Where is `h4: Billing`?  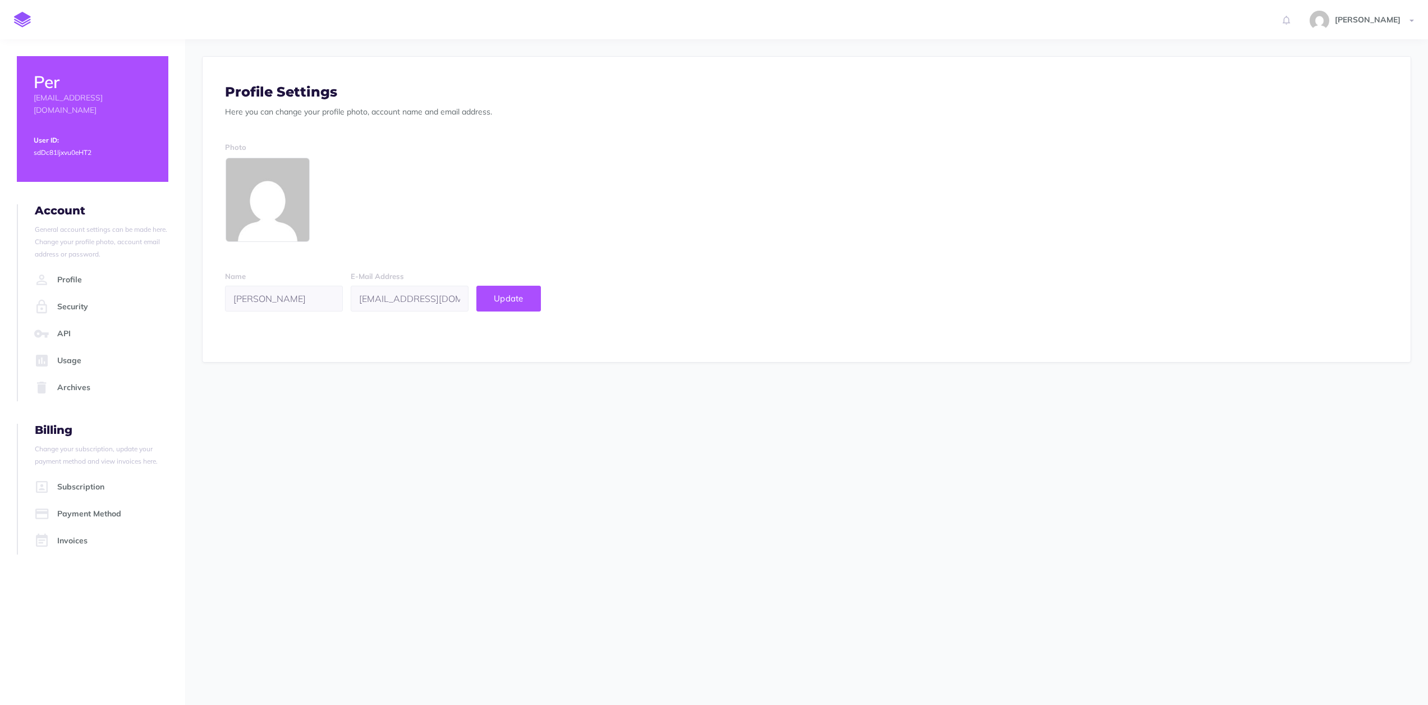 h4: Billing is located at coordinates (102, 430).